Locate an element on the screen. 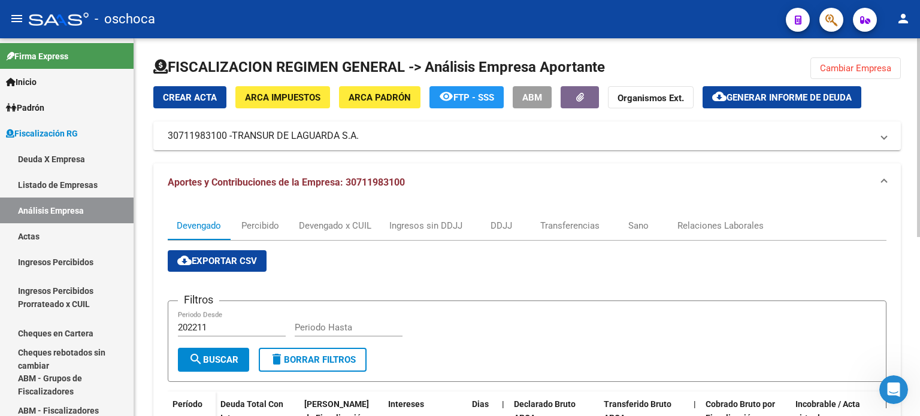 The image size is (920, 416). span: Buscar is located at coordinates (213, 360).